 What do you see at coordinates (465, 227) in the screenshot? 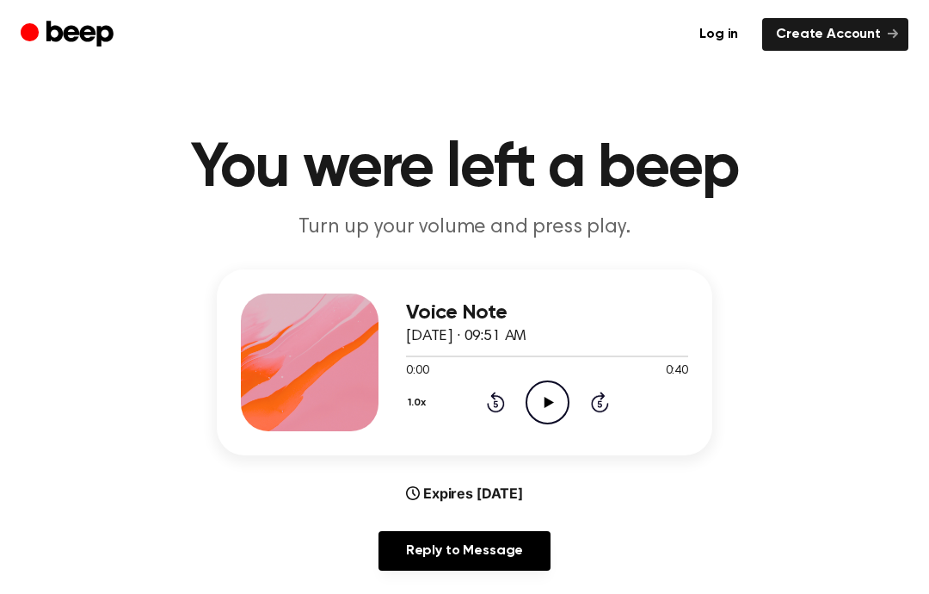
I see `p: Turn up your volume and press play.` at bounding box center [465, 227].